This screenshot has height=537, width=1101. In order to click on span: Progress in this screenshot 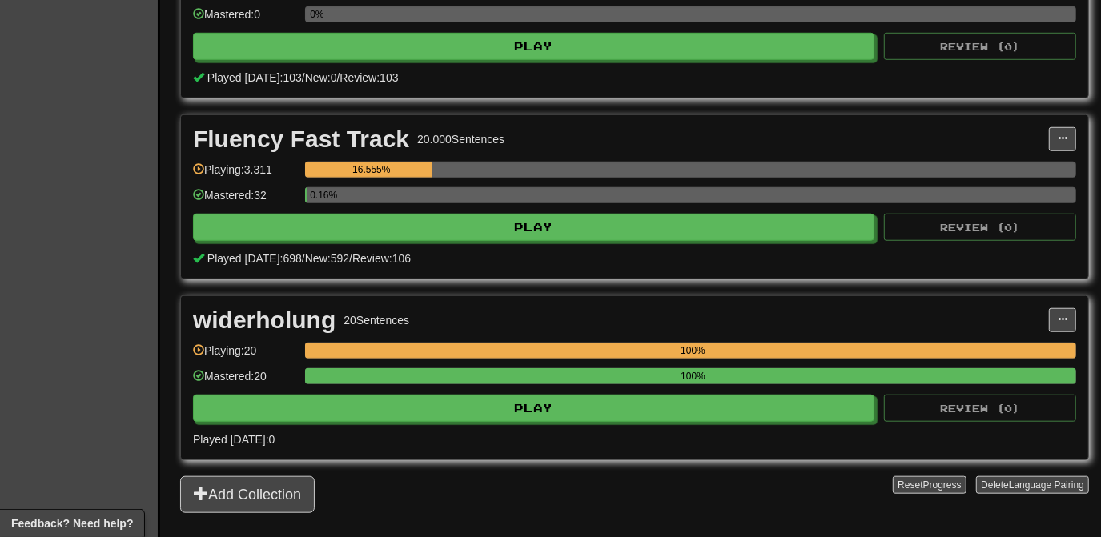, I will do `click(943, 485)`.